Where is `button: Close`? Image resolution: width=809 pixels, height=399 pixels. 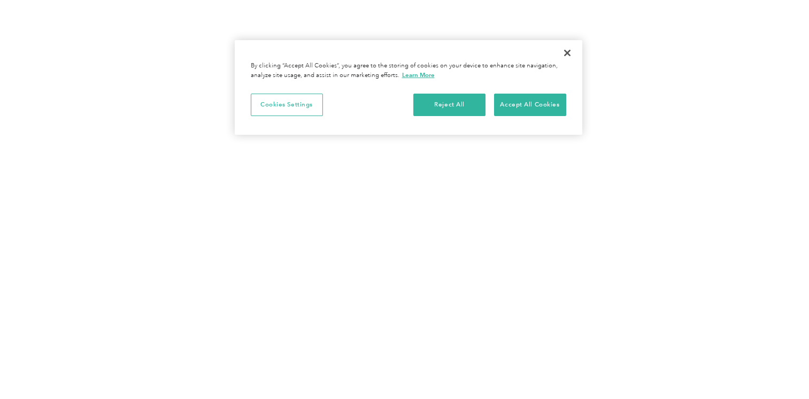 button: Close is located at coordinates (567, 53).